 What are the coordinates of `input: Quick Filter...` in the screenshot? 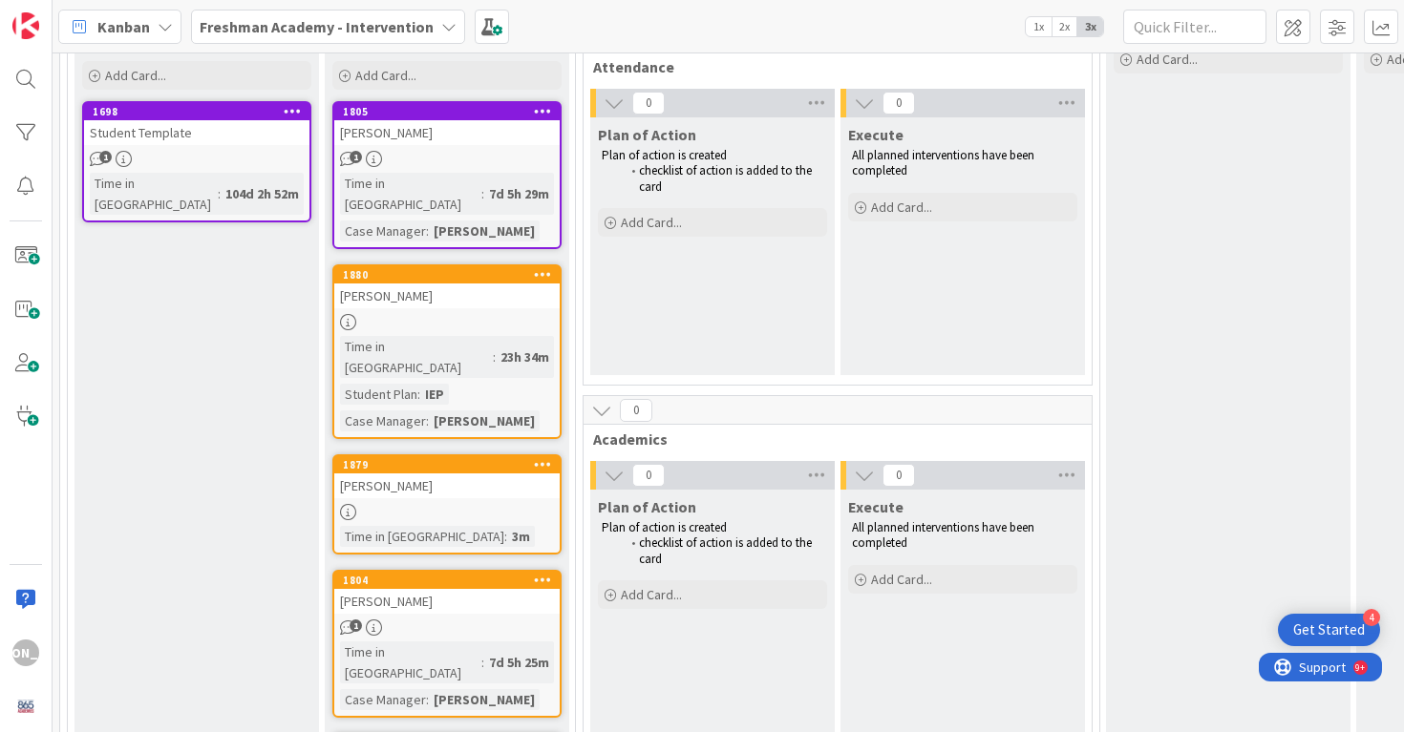 It's located at (1195, 27).